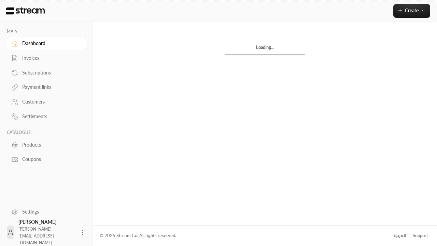  What do you see at coordinates (50, 43) in the screenshot?
I see `div: Dashboard` at bounding box center [50, 43].